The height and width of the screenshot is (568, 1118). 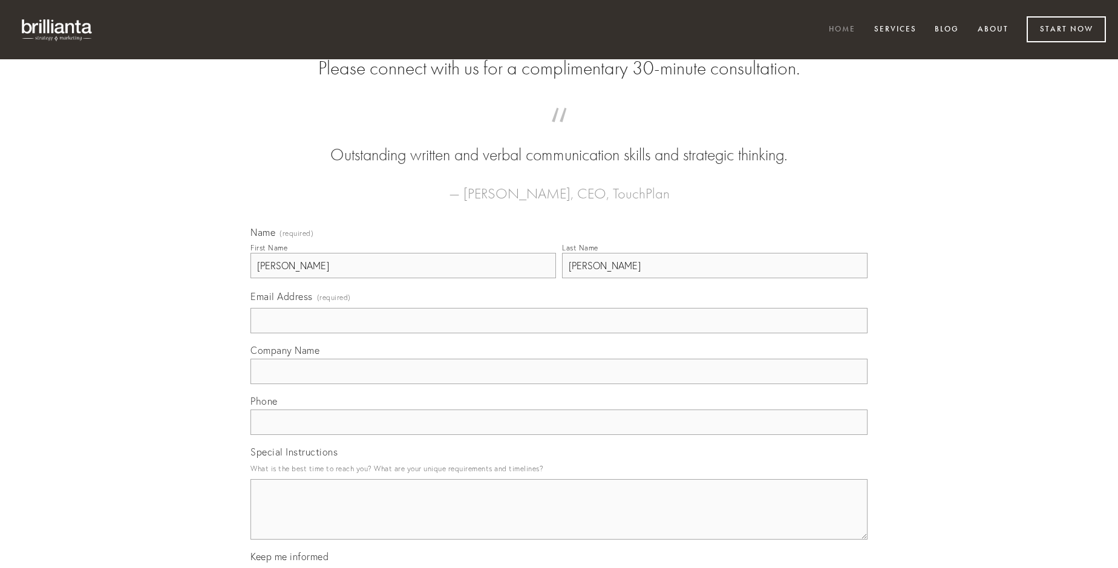 I want to click on a: Start Now, so click(x=1066, y=29).